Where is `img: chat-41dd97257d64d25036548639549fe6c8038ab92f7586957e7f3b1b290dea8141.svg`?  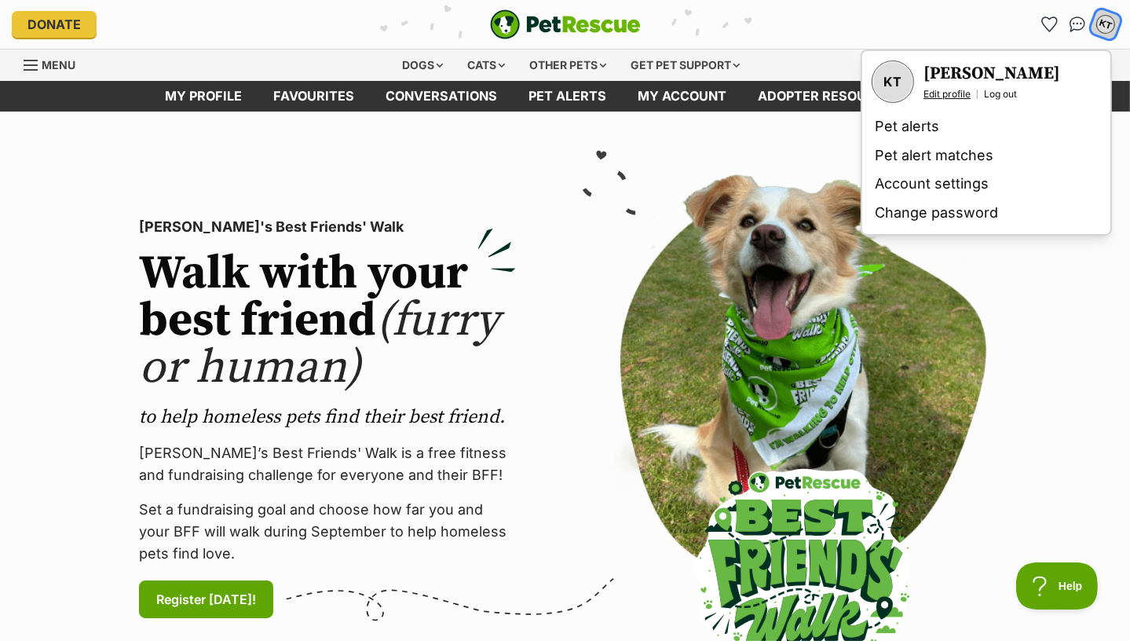 img: chat-41dd97257d64d25036548639549fe6c8038ab92f7586957e7f3b1b290dea8141.svg is located at coordinates (1077, 24).